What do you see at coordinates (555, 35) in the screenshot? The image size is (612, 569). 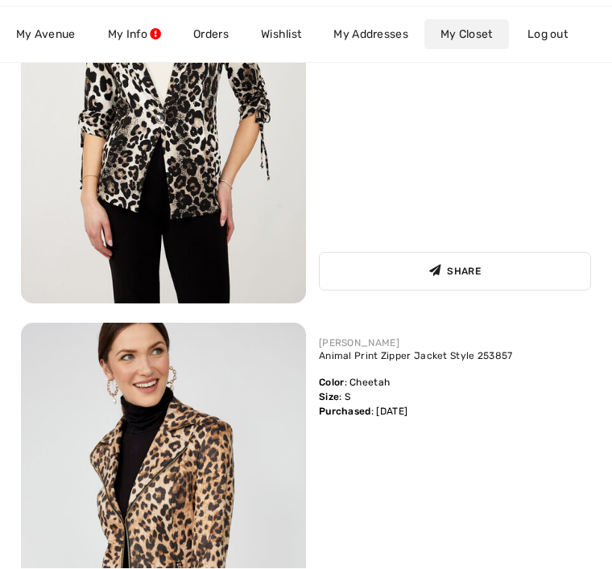 I see `a: Log out` at bounding box center [555, 35].